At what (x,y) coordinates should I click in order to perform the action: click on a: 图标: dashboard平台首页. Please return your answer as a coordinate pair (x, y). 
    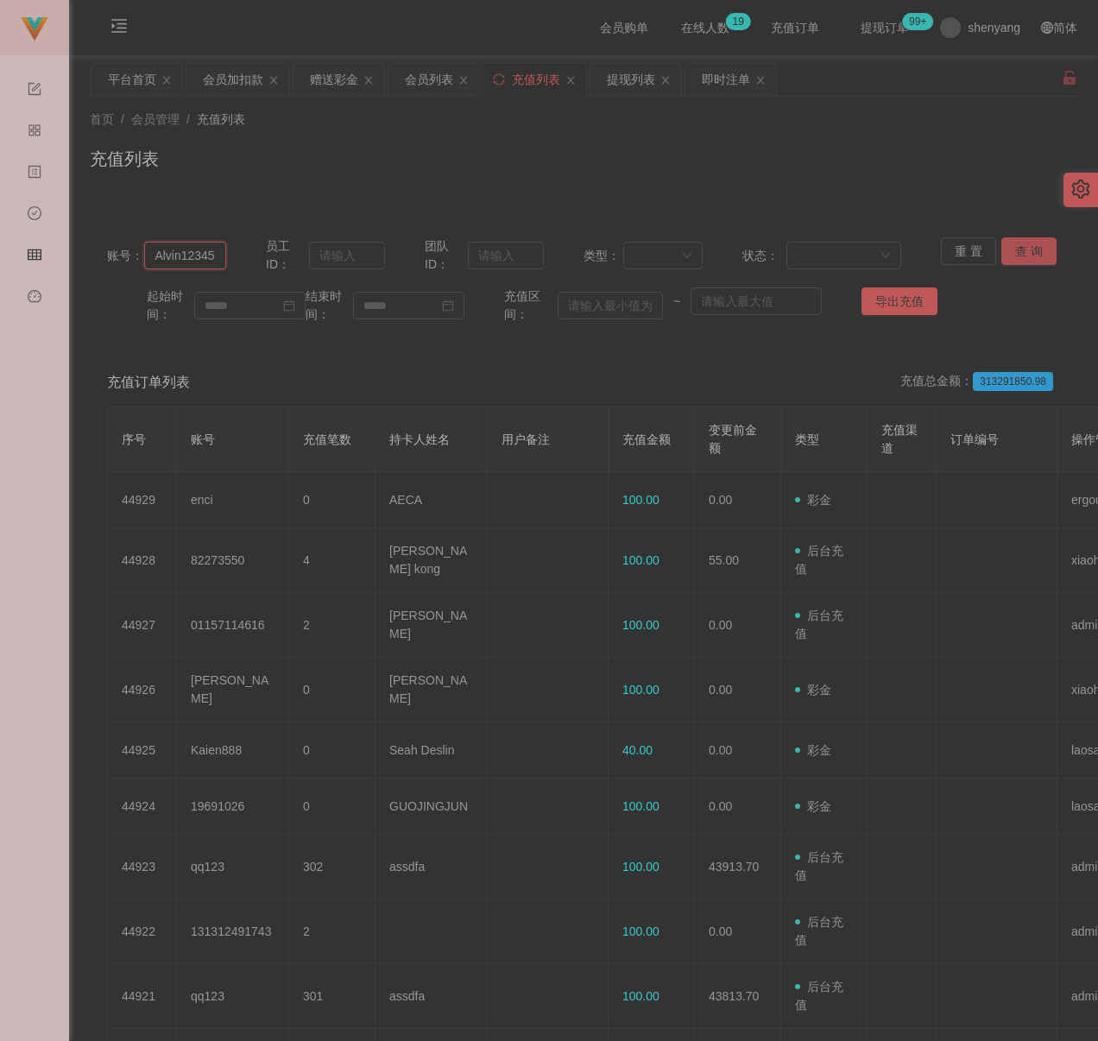
    Looking at the image, I should click on (35, 367).